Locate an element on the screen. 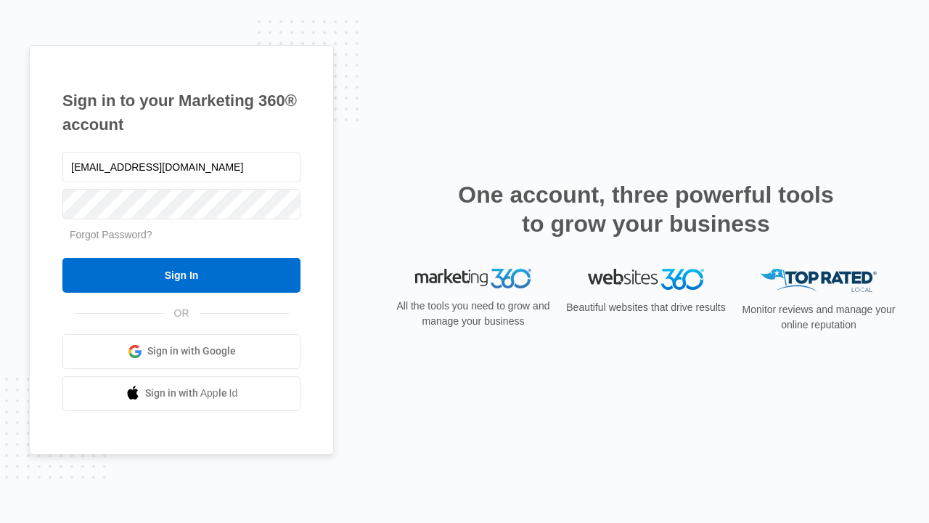  h2: One account, three powerful tools to grow your business is located at coordinates (646, 209).